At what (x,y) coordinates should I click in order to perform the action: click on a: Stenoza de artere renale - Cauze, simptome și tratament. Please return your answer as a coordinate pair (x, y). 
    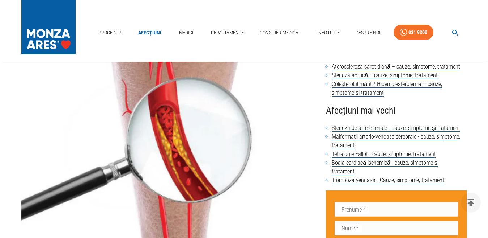
    Looking at the image, I should click on (396, 128).